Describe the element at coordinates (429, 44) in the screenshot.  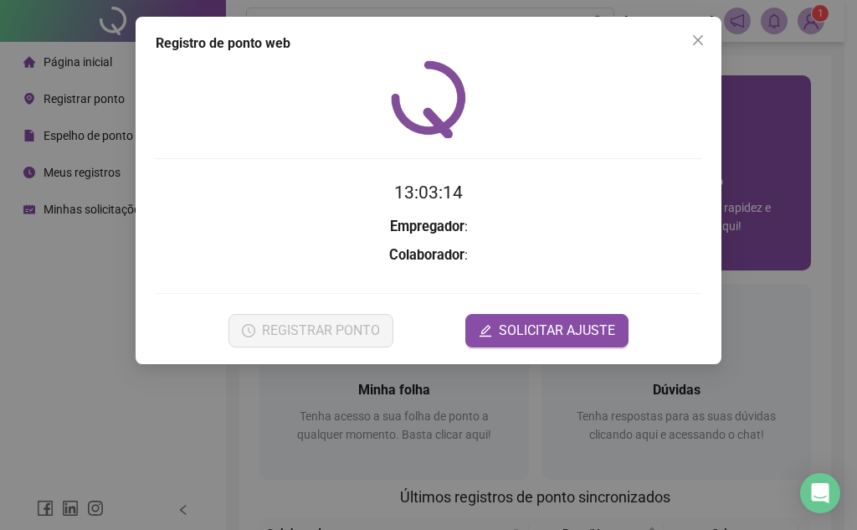
I see `div: Registro de ponto web` at that location.